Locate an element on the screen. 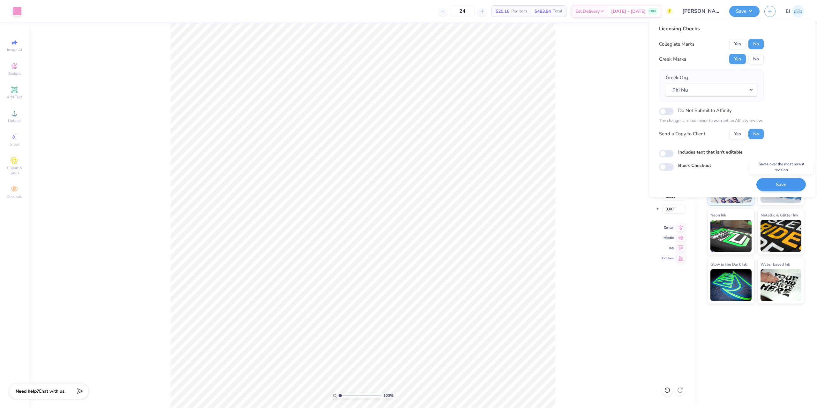 This screenshot has width=817, height=408. span: EJ is located at coordinates (788, 11).